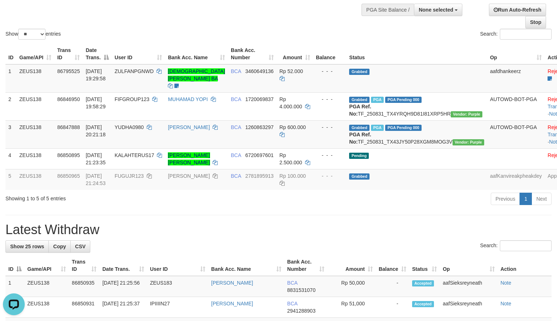  I want to click on td: 86850935, so click(84, 287).